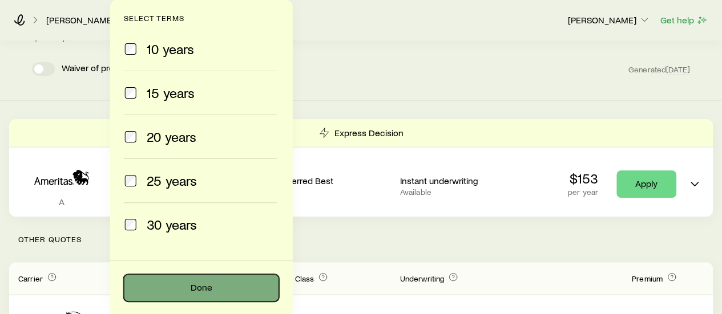  What do you see at coordinates (201, 18) in the screenshot?
I see `p: Select terms` at bounding box center [201, 18].